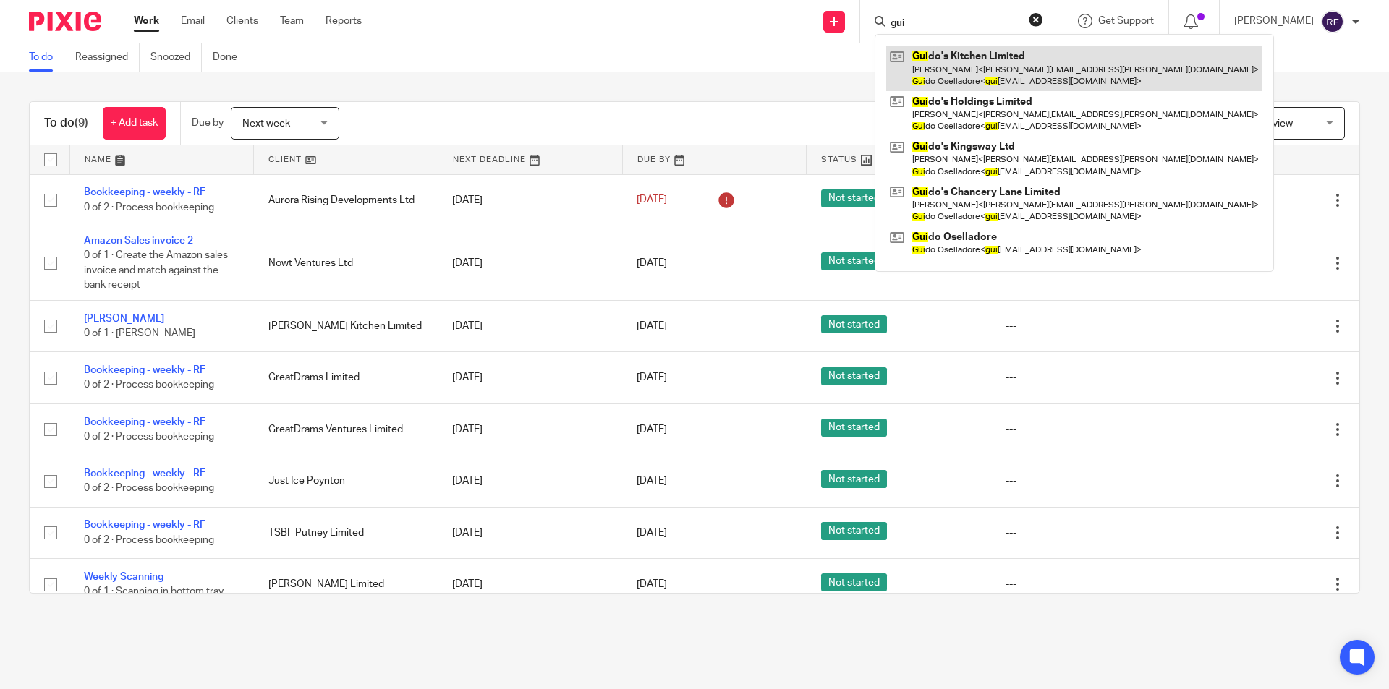 Image resolution: width=1389 pixels, height=689 pixels. I want to click on a: + Add task, so click(134, 123).